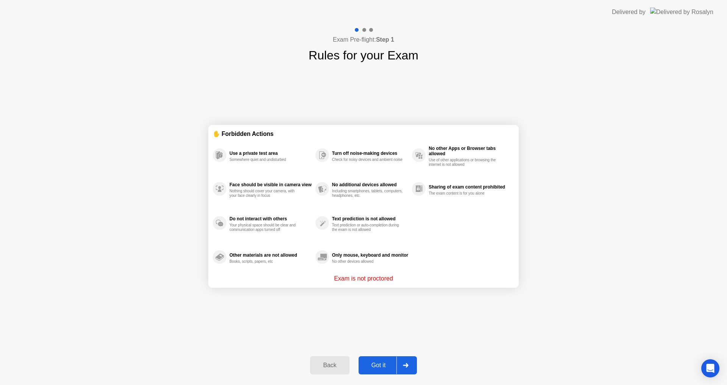 Image resolution: width=727 pixels, height=385 pixels. What do you see at coordinates (711, 369) in the screenshot?
I see `div: Open Intercom Messenger` at bounding box center [711, 369].